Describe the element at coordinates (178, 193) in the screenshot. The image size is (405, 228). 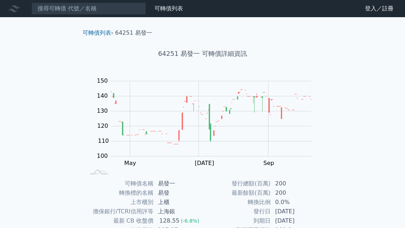
I see `td: 易發` at that location.